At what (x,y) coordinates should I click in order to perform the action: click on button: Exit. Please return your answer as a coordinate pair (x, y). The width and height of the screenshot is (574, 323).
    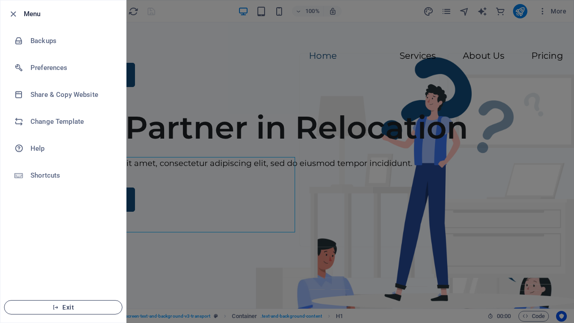
    Looking at the image, I should click on (63, 307).